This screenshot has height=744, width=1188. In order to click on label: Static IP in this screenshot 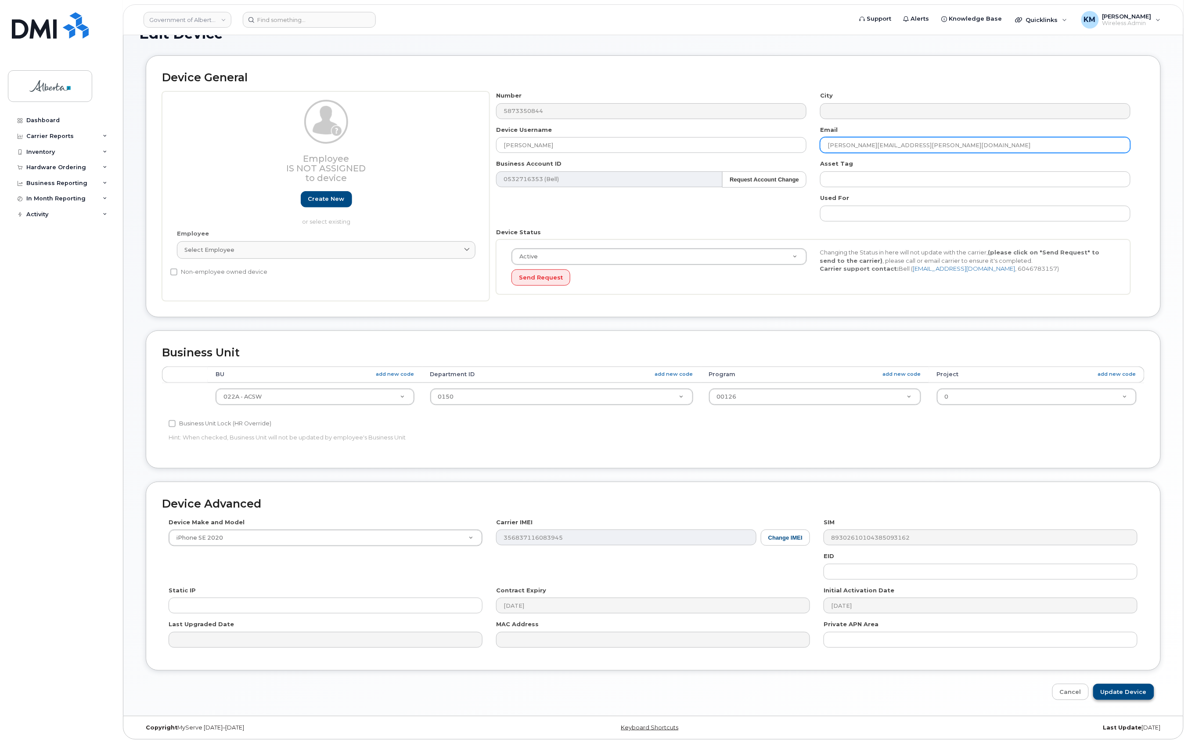, I will do `click(182, 590)`.